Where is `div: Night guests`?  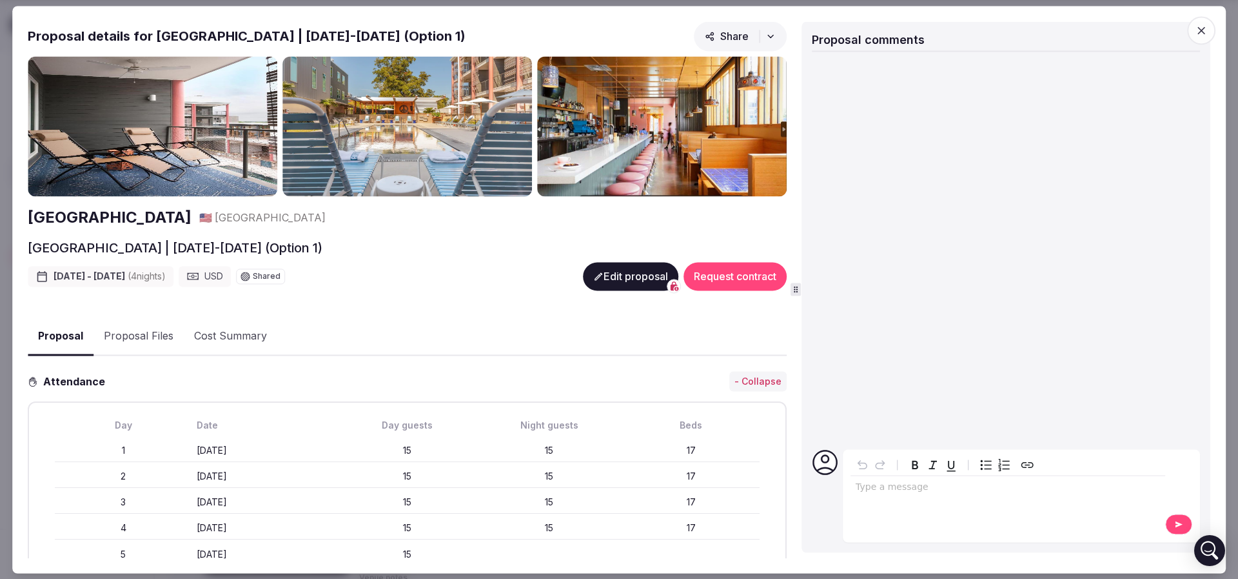
div: Night guests is located at coordinates (550, 425).